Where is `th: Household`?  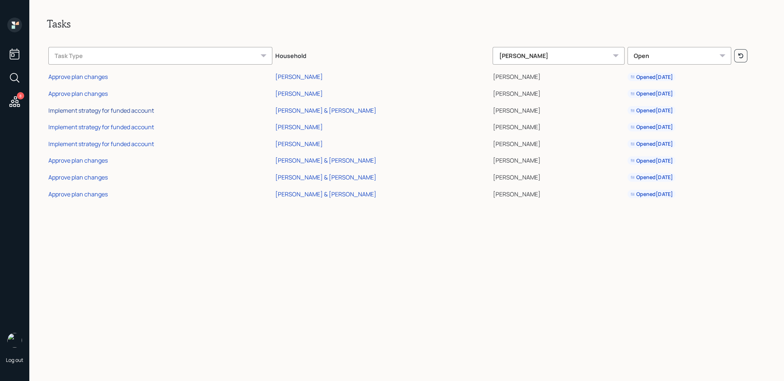
th: Household is located at coordinates (383, 55).